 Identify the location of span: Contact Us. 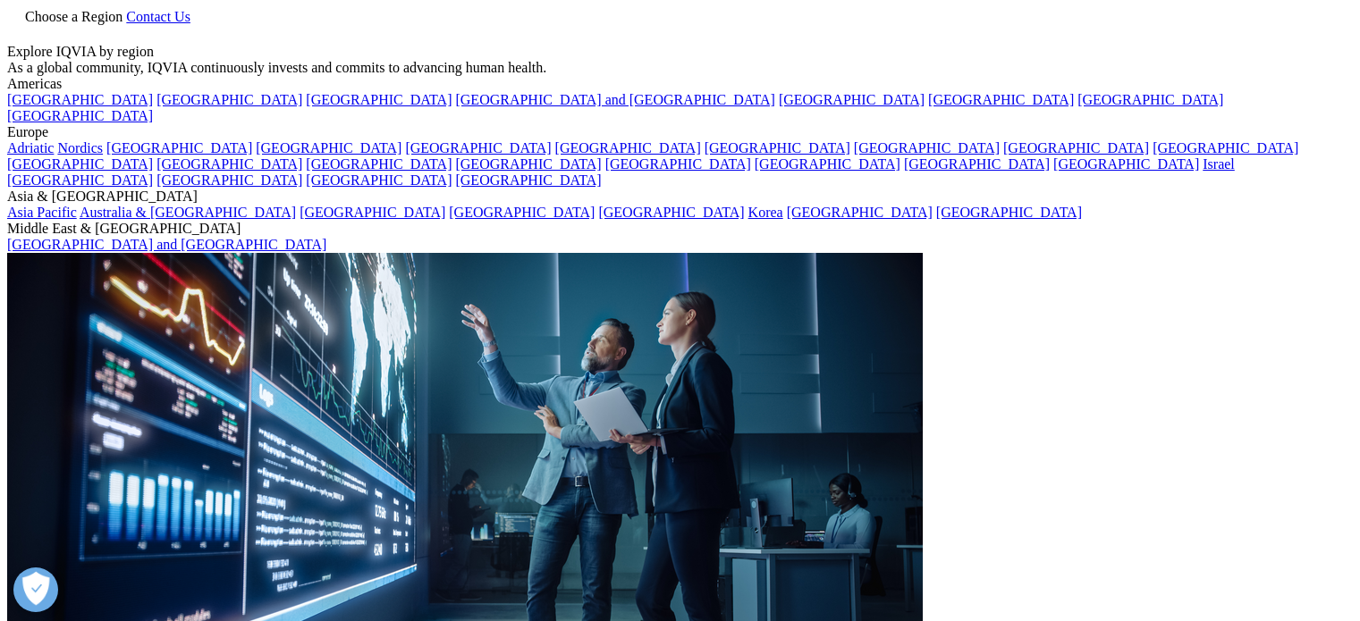
(158, 16).